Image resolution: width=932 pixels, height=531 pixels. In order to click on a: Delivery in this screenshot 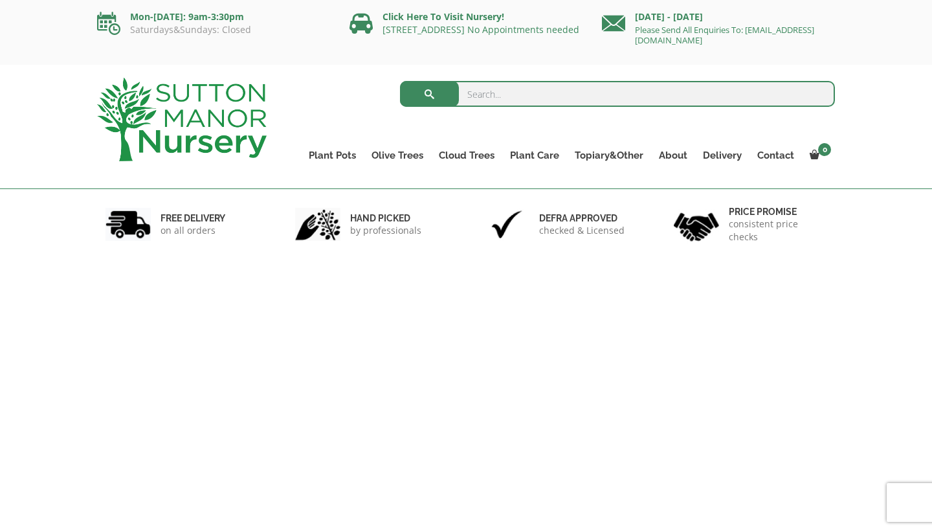, I will do `click(722, 155)`.